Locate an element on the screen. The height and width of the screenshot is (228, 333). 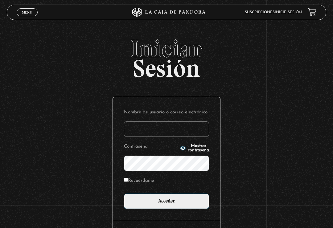
label: Nombre de usuario o correo electrónico is located at coordinates (166, 112).